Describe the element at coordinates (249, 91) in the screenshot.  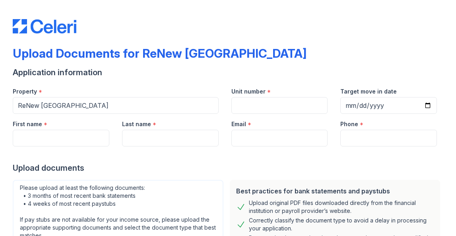
I see `label: Unit number` at that location.